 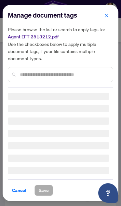 I want to click on h5: Please browse the list or search to apply tags to: Use the checkboxes below to apply multiple doc..., so click(x=61, y=44).